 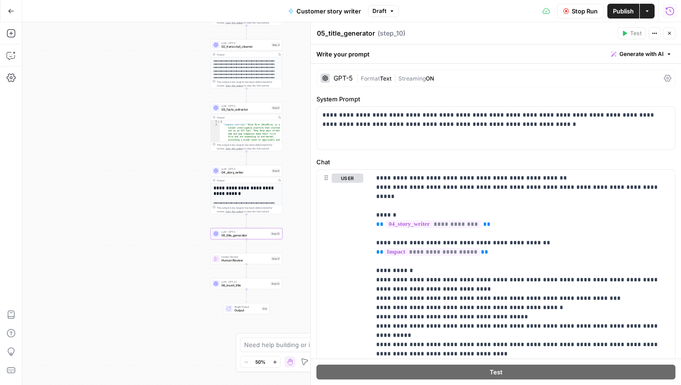 I want to click on div: End, so click(x=264, y=309).